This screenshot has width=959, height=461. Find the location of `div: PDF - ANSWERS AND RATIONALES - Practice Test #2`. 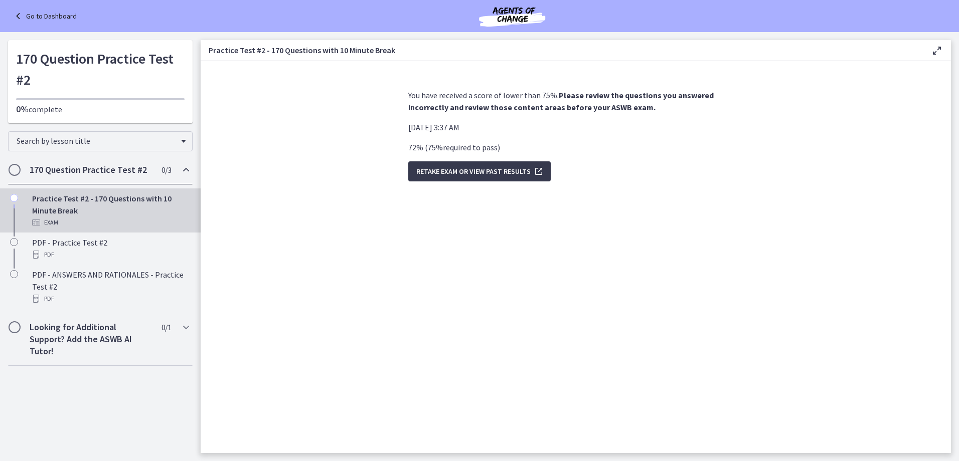

div: PDF - ANSWERS AND RATIONALES - Practice Test #2 is located at coordinates (110, 287).